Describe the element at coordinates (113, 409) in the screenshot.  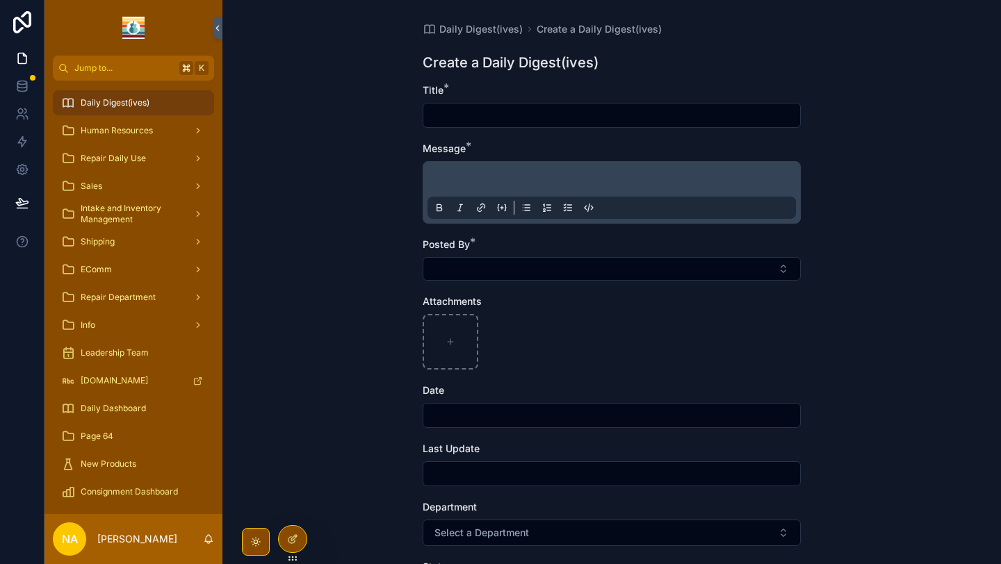
I see `span: Daily Dashboard` at that location.